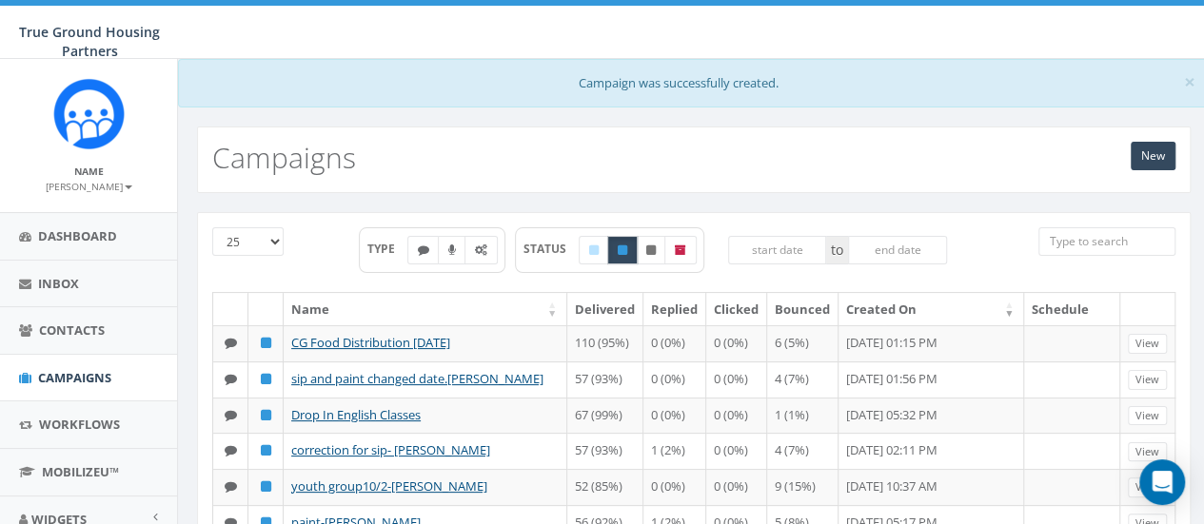  I want to click on span: Inbox, so click(58, 284).